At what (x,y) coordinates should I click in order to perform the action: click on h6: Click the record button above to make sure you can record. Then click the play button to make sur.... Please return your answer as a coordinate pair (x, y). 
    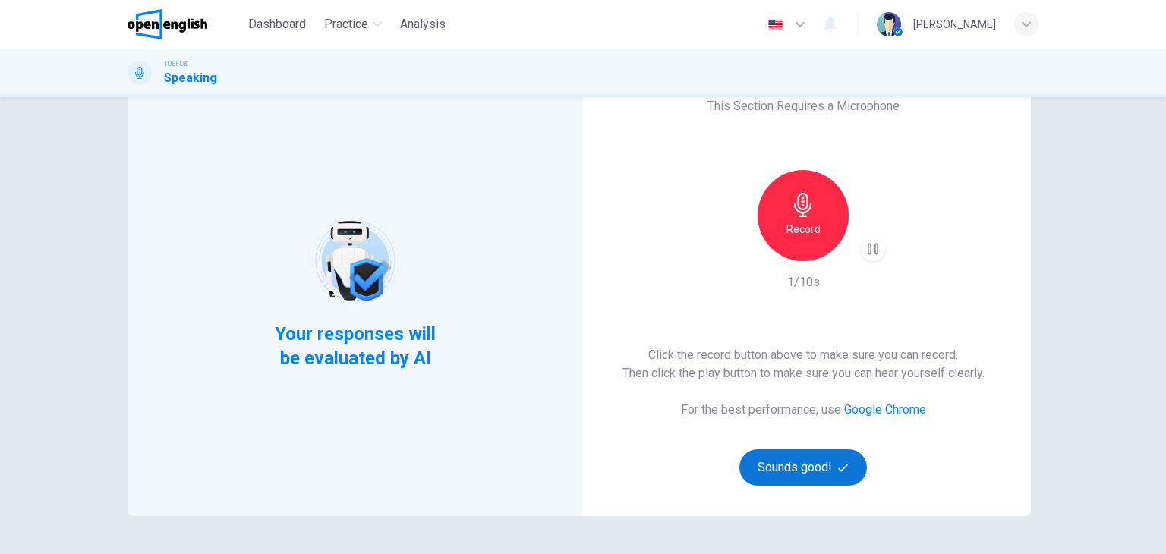
    Looking at the image, I should click on (803, 364).